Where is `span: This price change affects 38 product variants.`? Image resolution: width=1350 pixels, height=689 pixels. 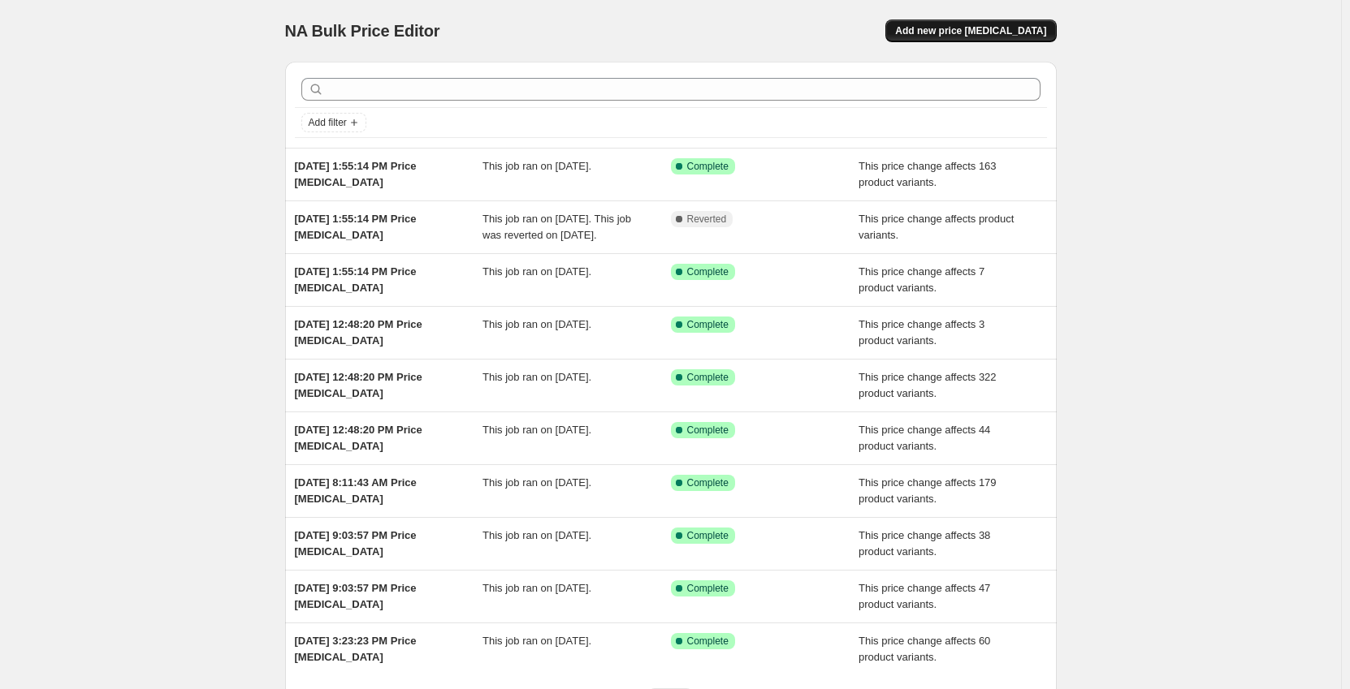
span: This price change affects 38 product variants. is located at coordinates (924, 543).